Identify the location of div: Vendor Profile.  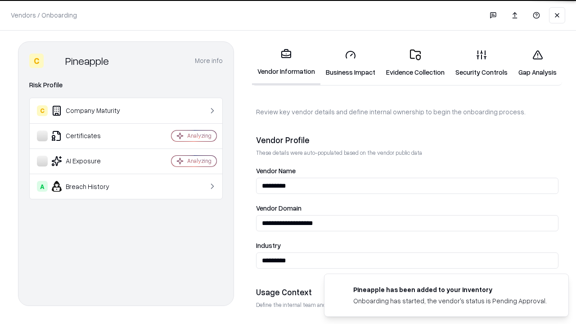
(407, 140).